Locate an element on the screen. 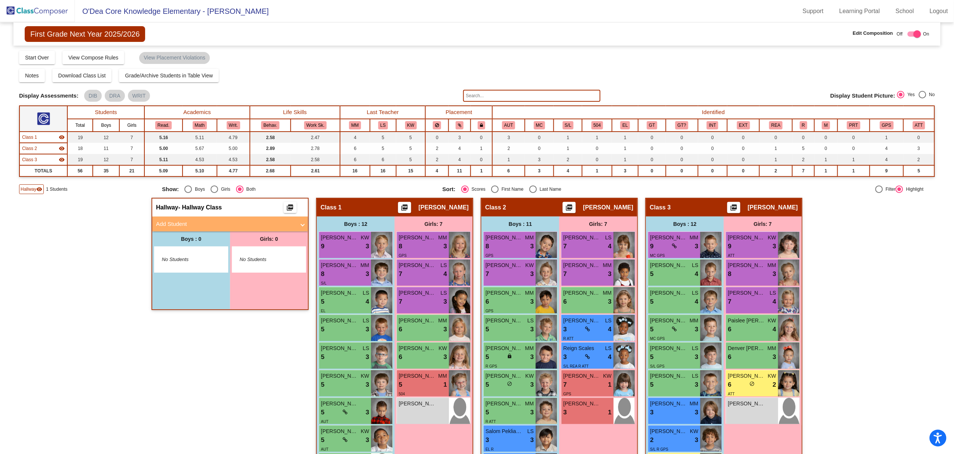 The image size is (954, 454). button: Grade/Archive Students in Table View is located at coordinates (169, 76).